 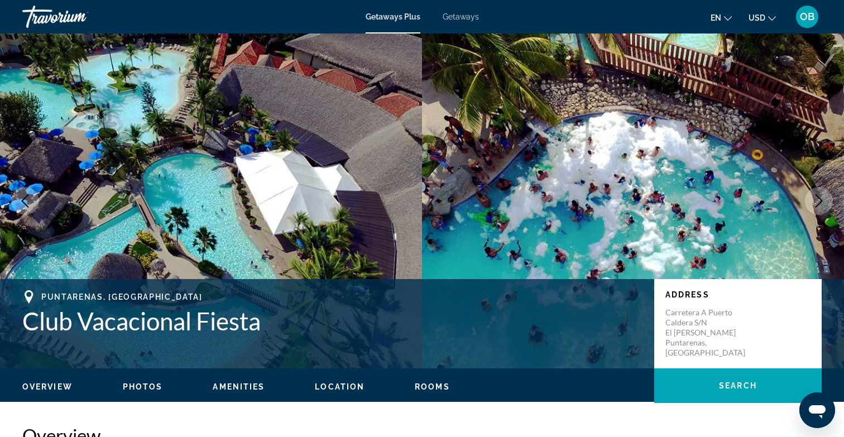 What do you see at coordinates (339, 387) in the screenshot?
I see `span: Location` at bounding box center [339, 387].